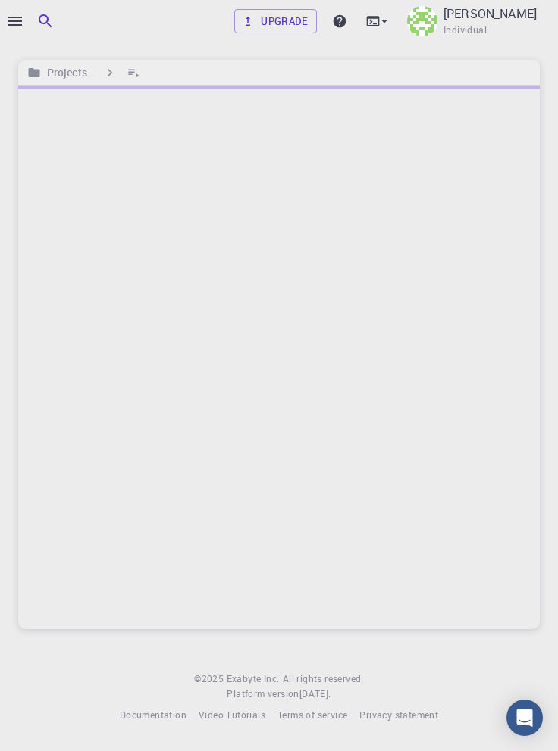 The image size is (558, 751). I want to click on span: Privacy statement, so click(398, 715).